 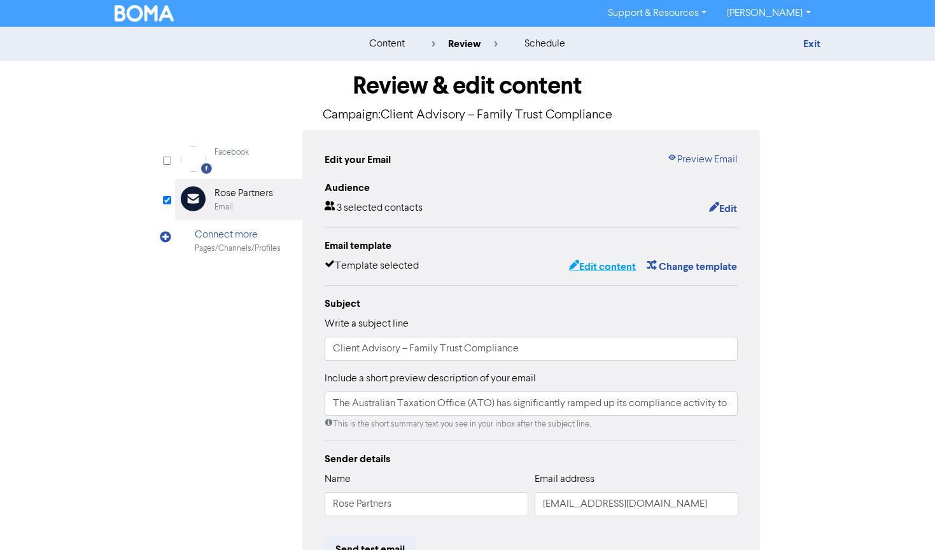 What do you see at coordinates (145, 13) in the screenshot?
I see `img: BOMA Logo` at bounding box center [145, 13].